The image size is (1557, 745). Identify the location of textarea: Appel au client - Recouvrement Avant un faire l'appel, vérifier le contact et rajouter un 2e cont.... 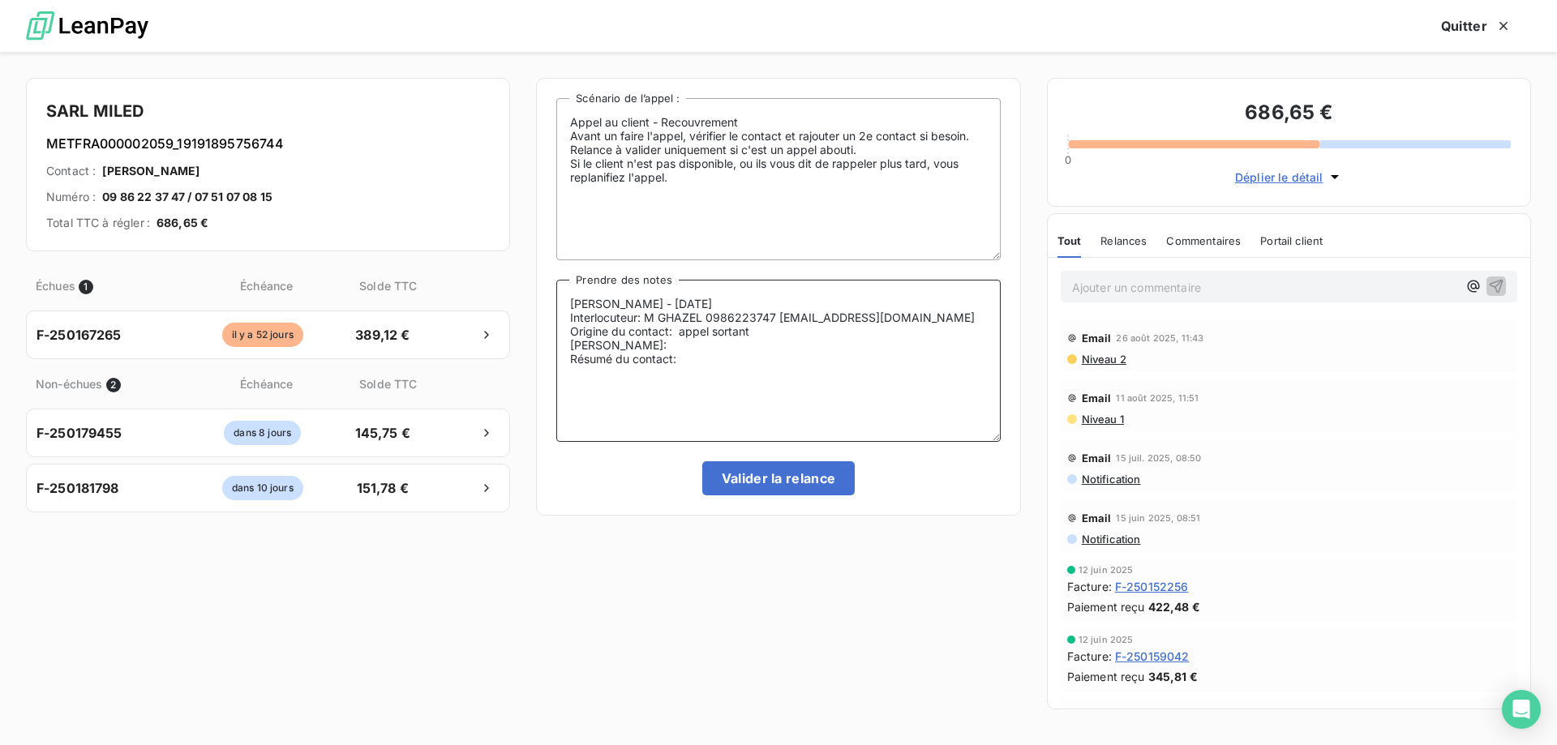
(778, 179).